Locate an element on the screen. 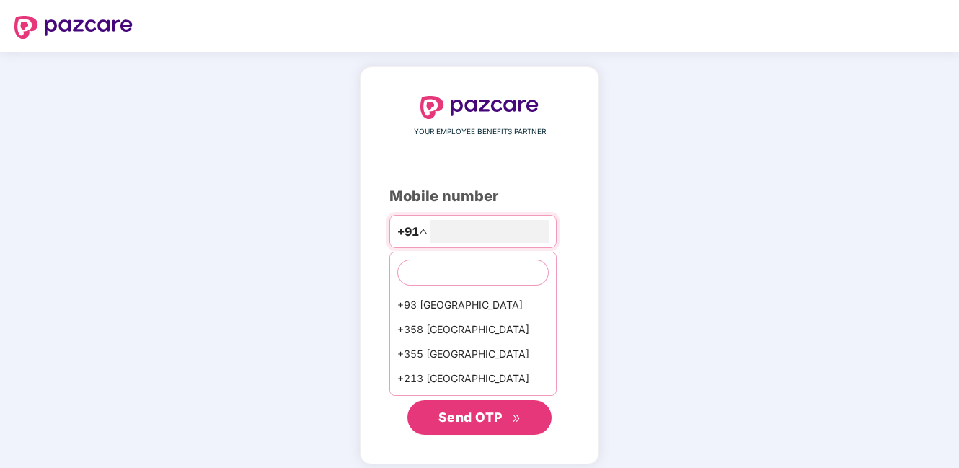  span: Send OTP is located at coordinates (470, 417).